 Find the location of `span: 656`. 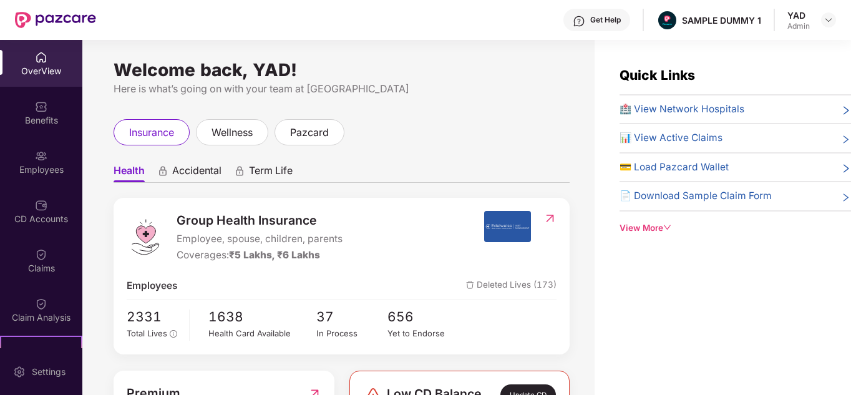

span: 656 is located at coordinates (423, 316).